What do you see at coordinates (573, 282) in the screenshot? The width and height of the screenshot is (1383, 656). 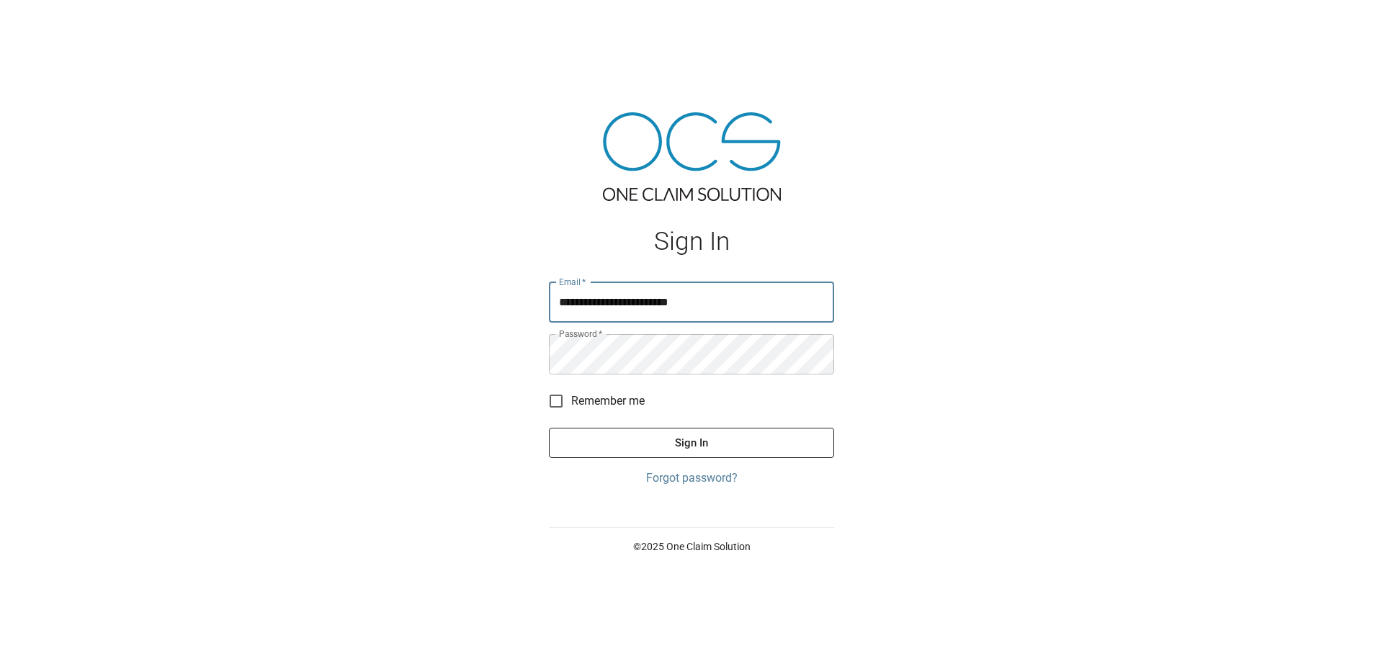 I see `label: Email` at bounding box center [573, 282].